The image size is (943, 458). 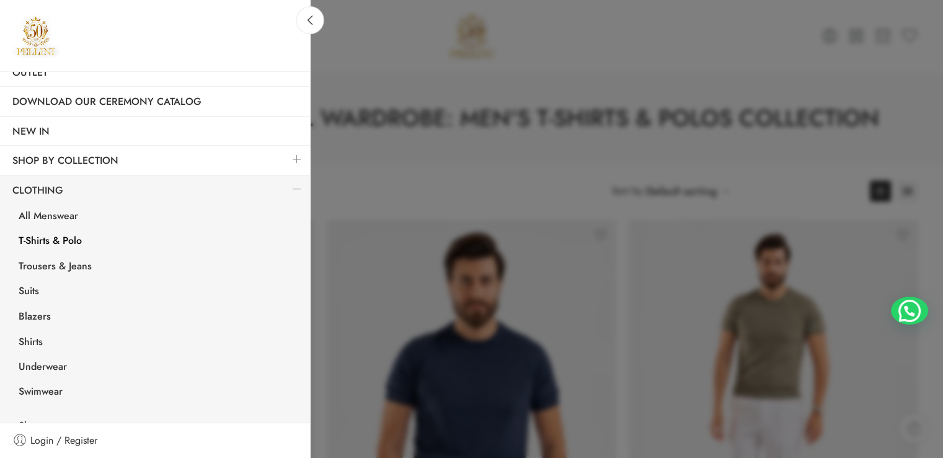 What do you see at coordinates (155, 440) in the screenshot?
I see `a: Login / Register` at bounding box center [155, 440].